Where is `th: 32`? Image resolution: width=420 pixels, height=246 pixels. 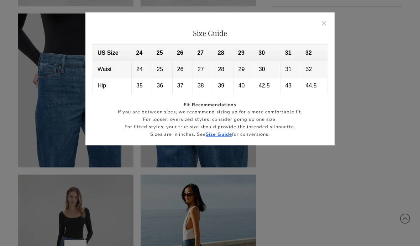 th: 32 is located at coordinates (314, 53).